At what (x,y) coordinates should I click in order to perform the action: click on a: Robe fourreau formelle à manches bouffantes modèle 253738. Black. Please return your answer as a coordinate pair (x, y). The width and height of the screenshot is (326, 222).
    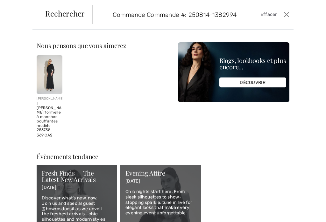
    Looking at the image, I should click on (49, 74).